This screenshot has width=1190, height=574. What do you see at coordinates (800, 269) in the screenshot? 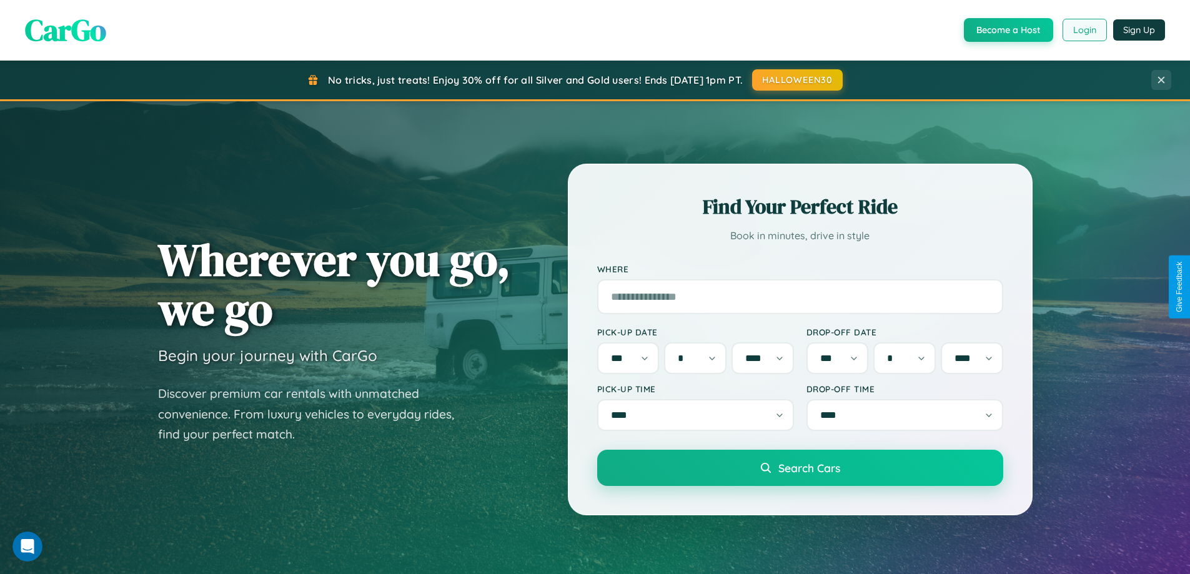
I see `label: Where` at bounding box center [800, 269].